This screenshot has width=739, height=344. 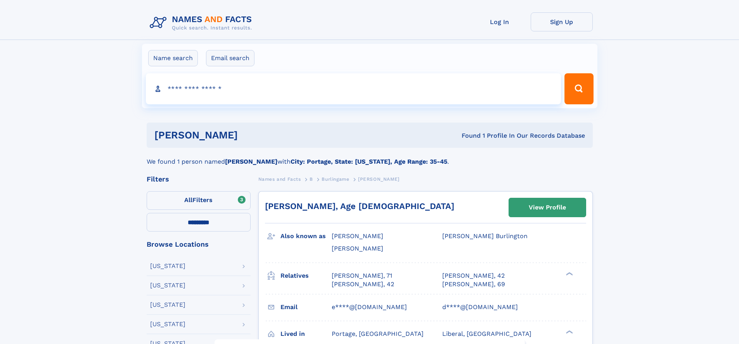 What do you see at coordinates (311, 179) in the screenshot?
I see `a: B` at bounding box center [311, 179].